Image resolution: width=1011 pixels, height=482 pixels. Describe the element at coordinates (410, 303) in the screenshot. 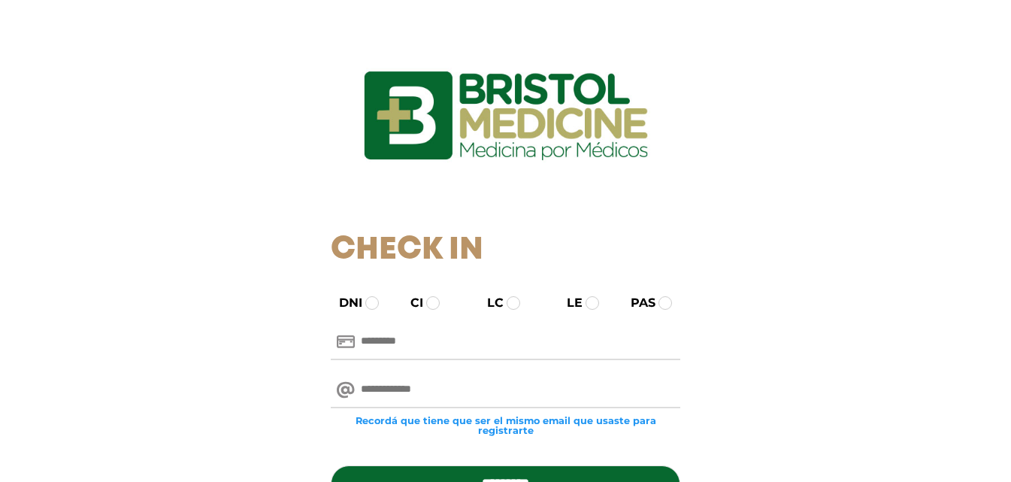

I see `label: CI` at that location.